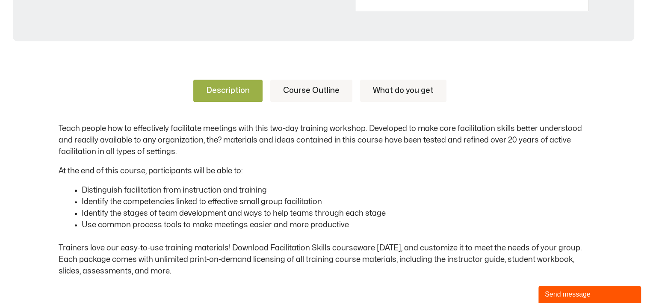  I want to click on p: Teach people how to effectively facilitate meetings with this two-day training workshop. Develope..., so click(324, 140).